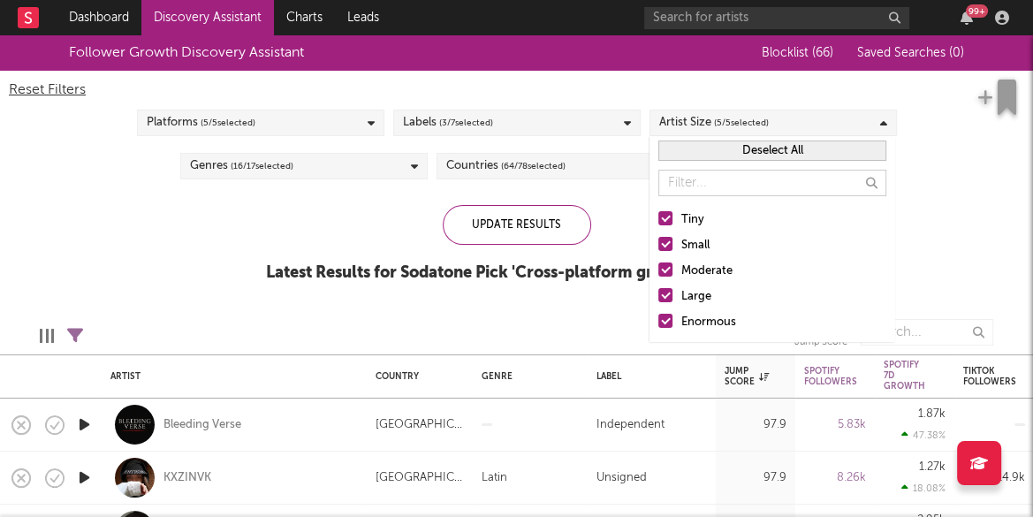 Image resolution: width=1033 pixels, height=517 pixels. I want to click on span: ( 66 ), so click(823, 53).